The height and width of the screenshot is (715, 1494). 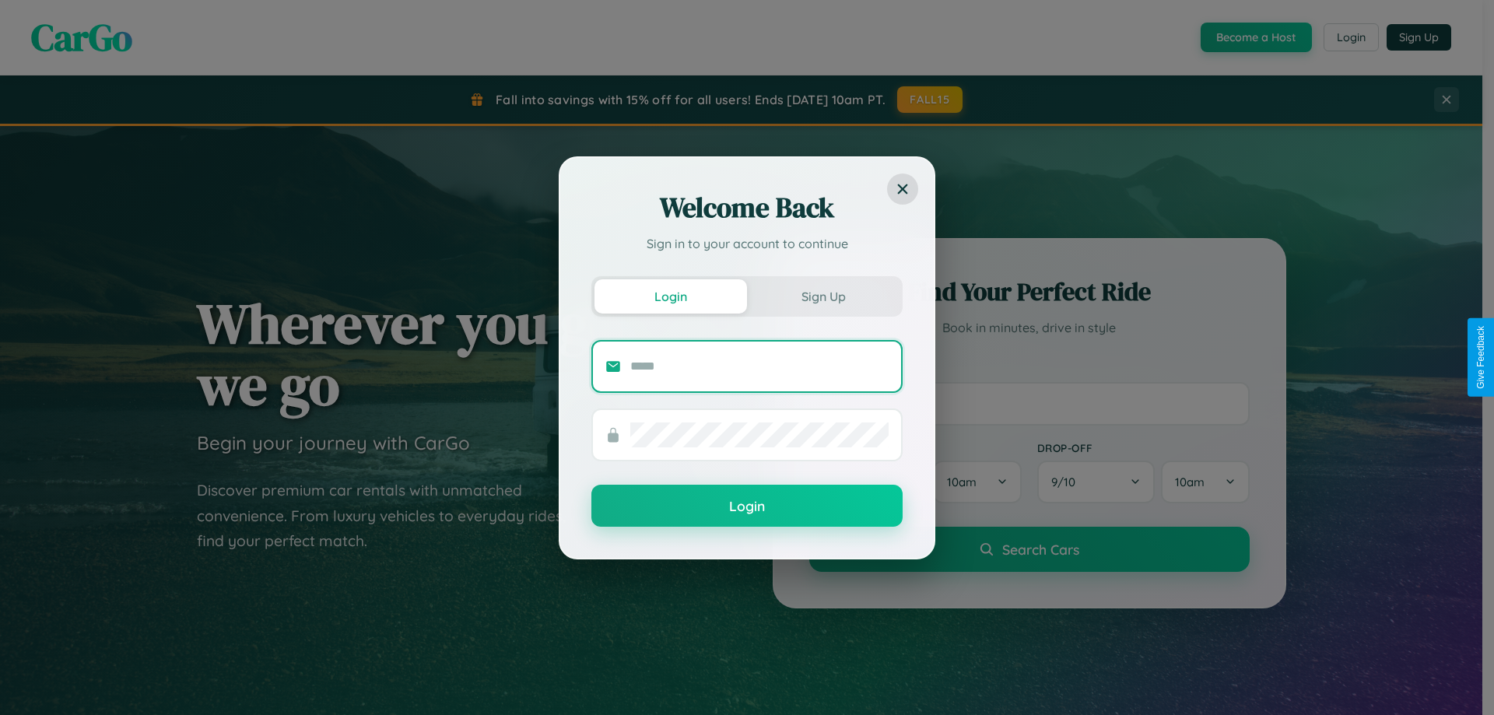 What do you see at coordinates (1481, 357) in the screenshot?
I see `div: Give Feedback` at bounding box center [1481, 357].